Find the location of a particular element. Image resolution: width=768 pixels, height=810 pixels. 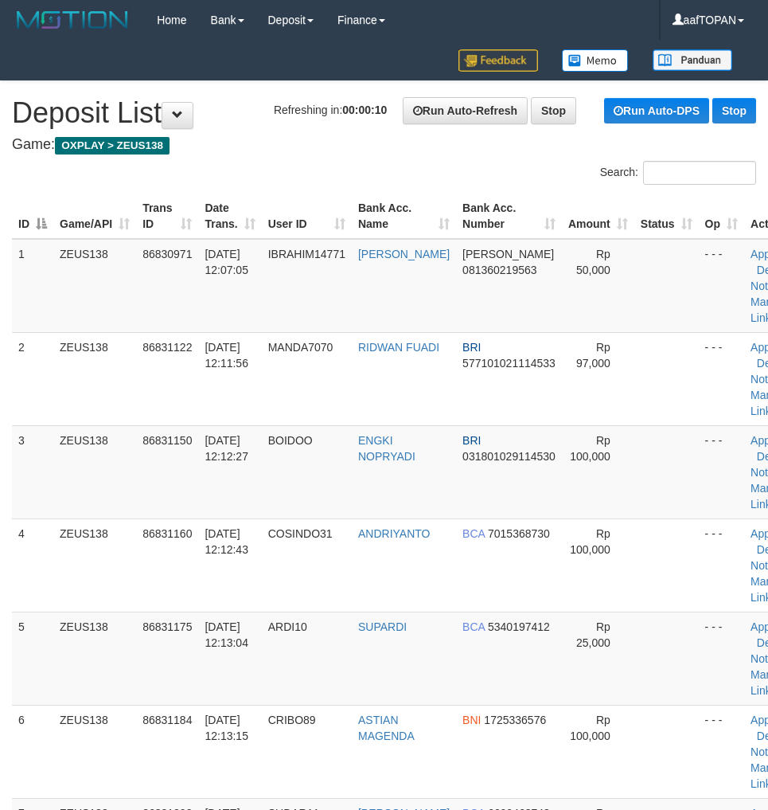

span: BOIDOO is located at coordinates (291, 440).